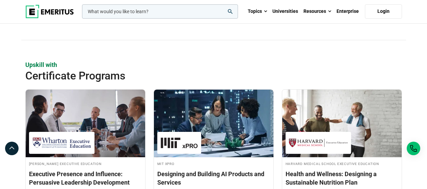 The image size is (427, 189). What do you see at coordinates (62, 142) in the screenshot?
I see `img: Wharton Executive Education` at bounding box center [62, 142].